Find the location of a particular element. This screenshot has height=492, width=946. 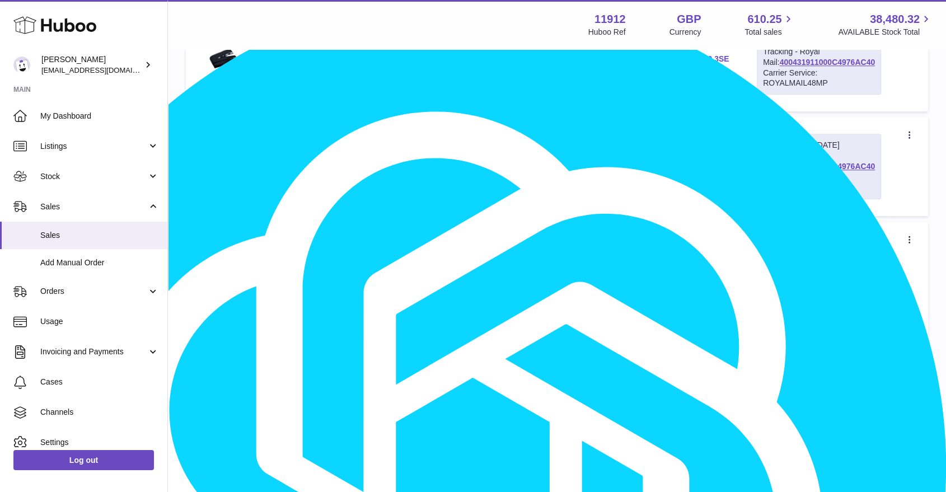

span: Stock is located at coordinates (93, 176).